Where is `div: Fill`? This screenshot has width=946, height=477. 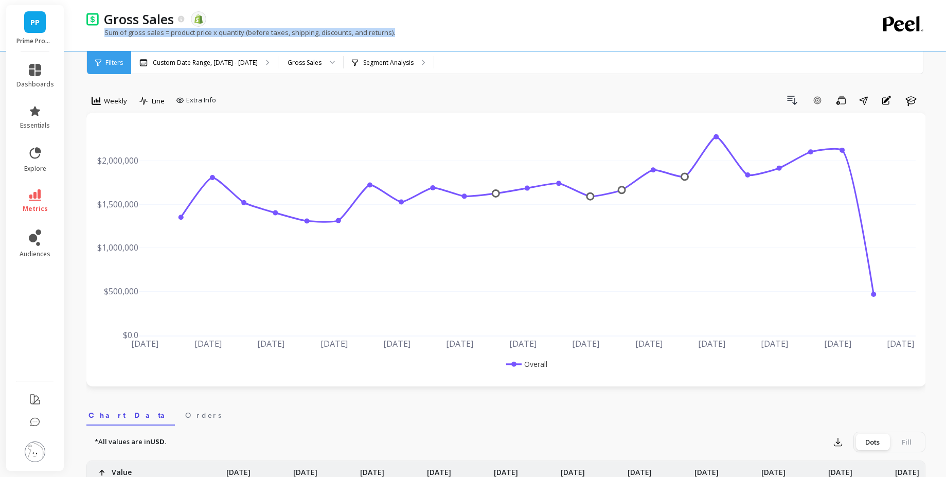
div: Fill is located at coordinates (907, 442).